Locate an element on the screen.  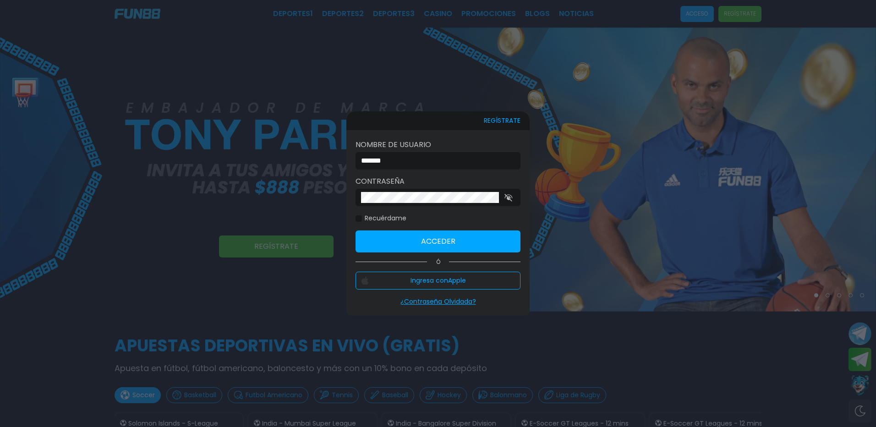
button: REGÍSTRATE is located at coordinates (502, 121).